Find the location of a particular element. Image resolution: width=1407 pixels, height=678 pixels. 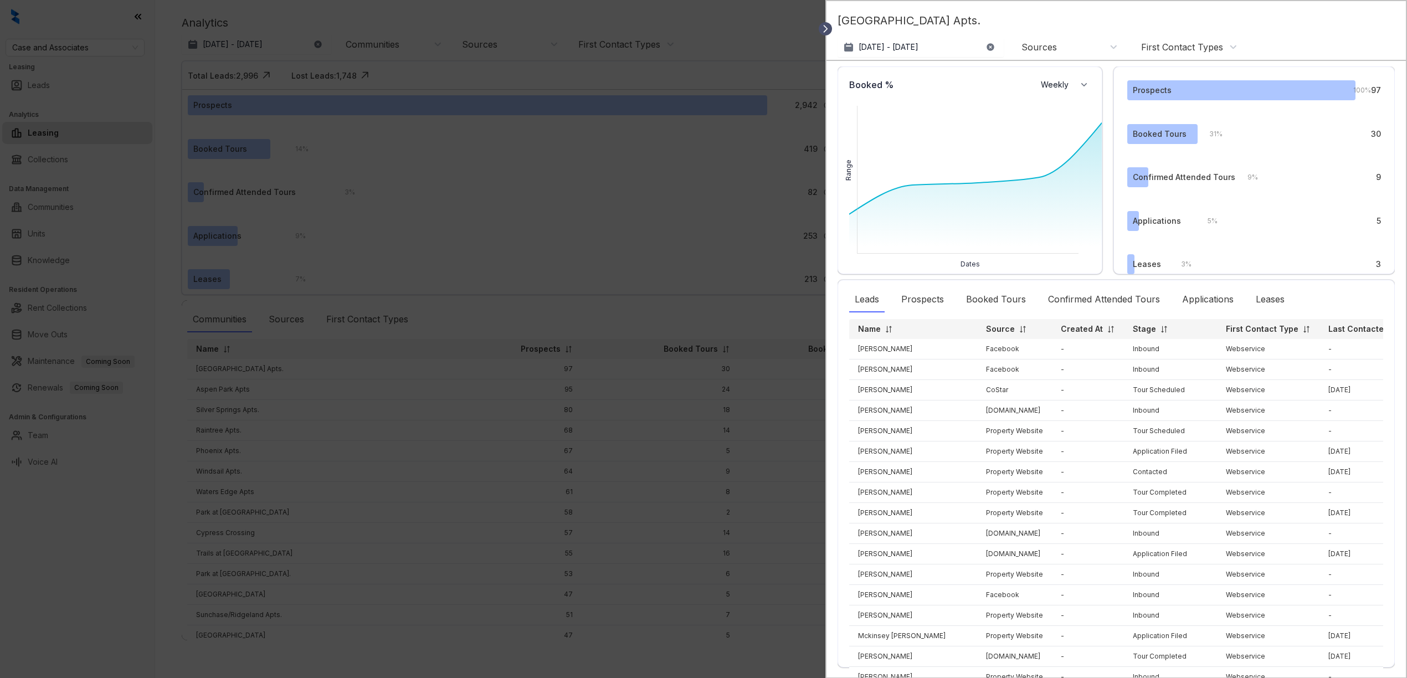

div: Booked % is located at coordinates (871, 85).